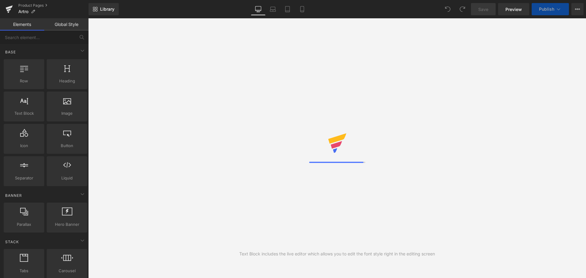 This screenshot has width=586, height=278. Describe the element at coordinates (462, 9) in the screenshot. I see `button: Redo` at that location.